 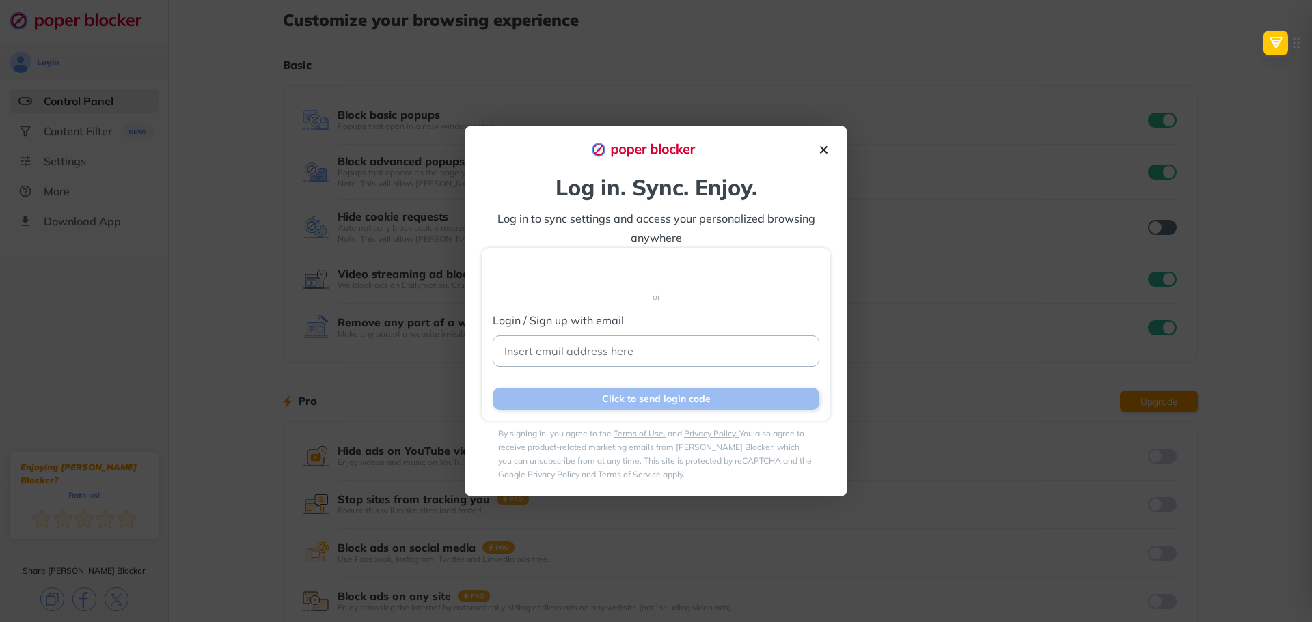 I want to click on label: Login / Sign up with email, so click(x=656, y=320).